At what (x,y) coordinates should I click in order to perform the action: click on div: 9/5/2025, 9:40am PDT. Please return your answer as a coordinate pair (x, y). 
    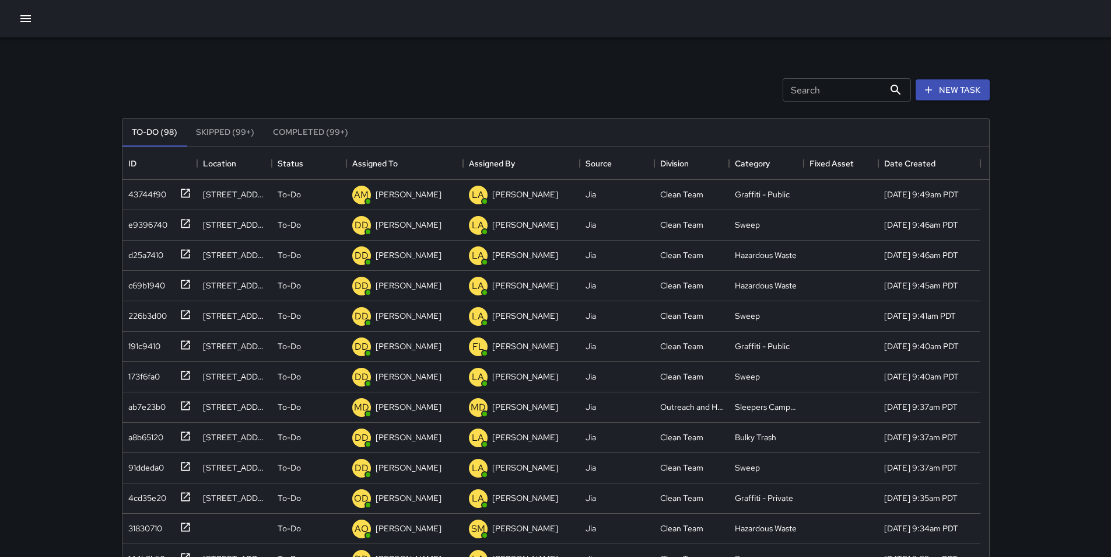
    Looking at the image, I should click on (922, 376).